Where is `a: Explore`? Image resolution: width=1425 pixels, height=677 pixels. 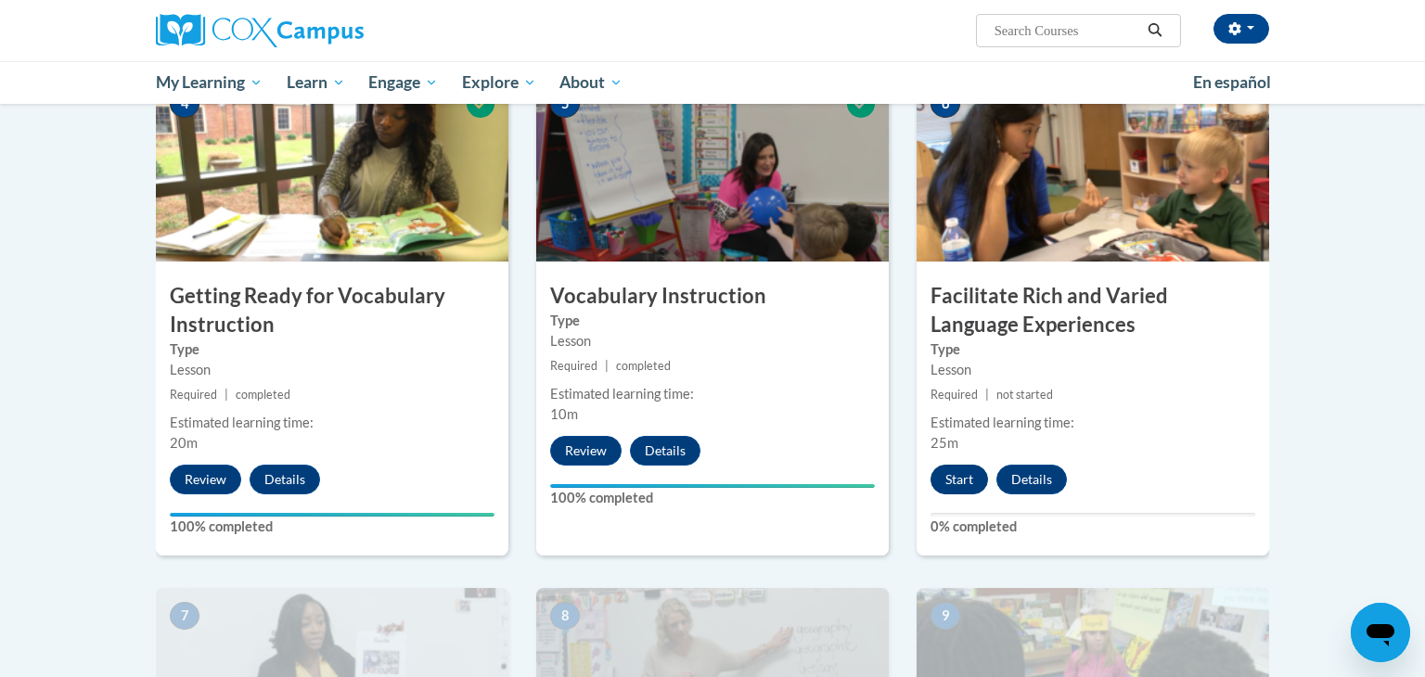
a: Explore is located at coordinates (499, 83).